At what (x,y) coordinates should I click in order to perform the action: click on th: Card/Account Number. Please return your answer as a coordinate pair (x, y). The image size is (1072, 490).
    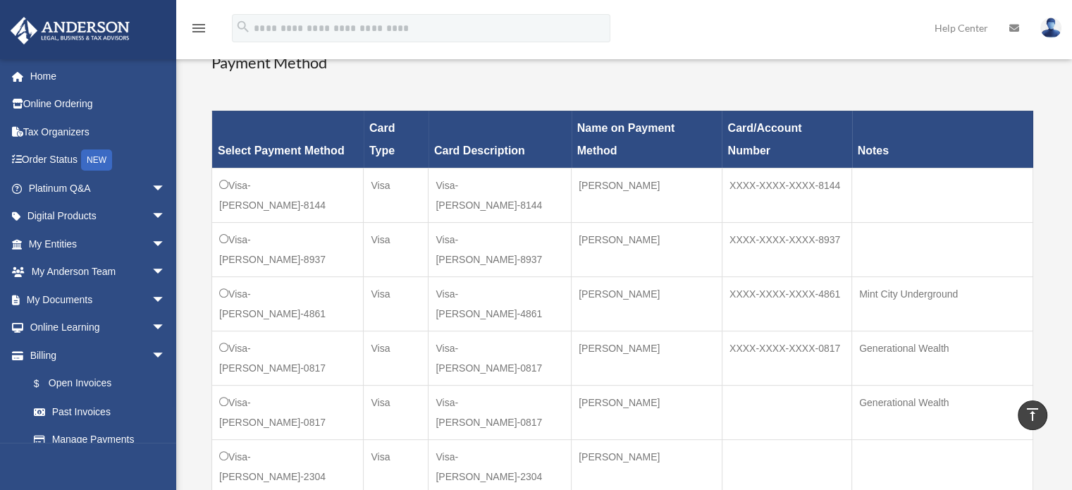
    Looking at the image, I should click on (786, 139).